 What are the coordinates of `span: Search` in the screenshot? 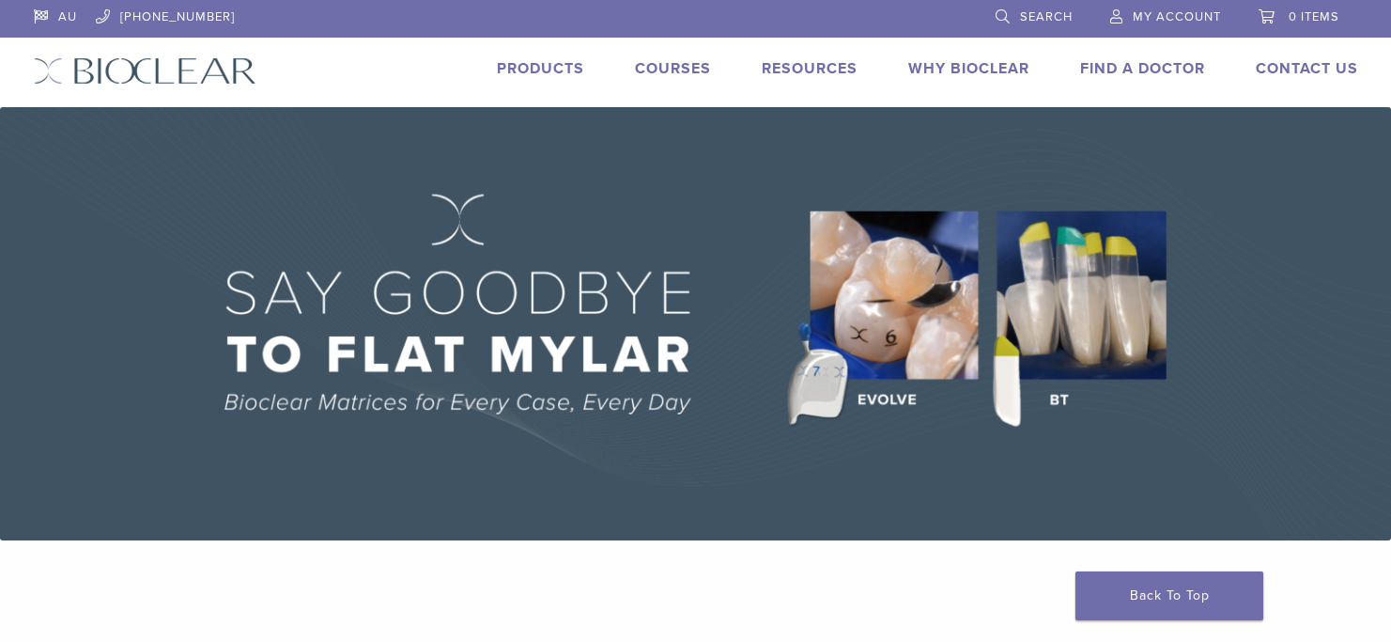 It's located at (1047, 17).